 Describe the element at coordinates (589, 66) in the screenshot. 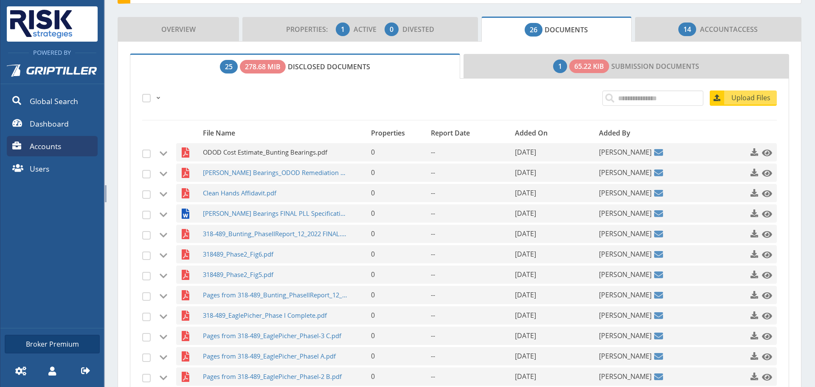

I see `span: 65.22 KiB` at that location.